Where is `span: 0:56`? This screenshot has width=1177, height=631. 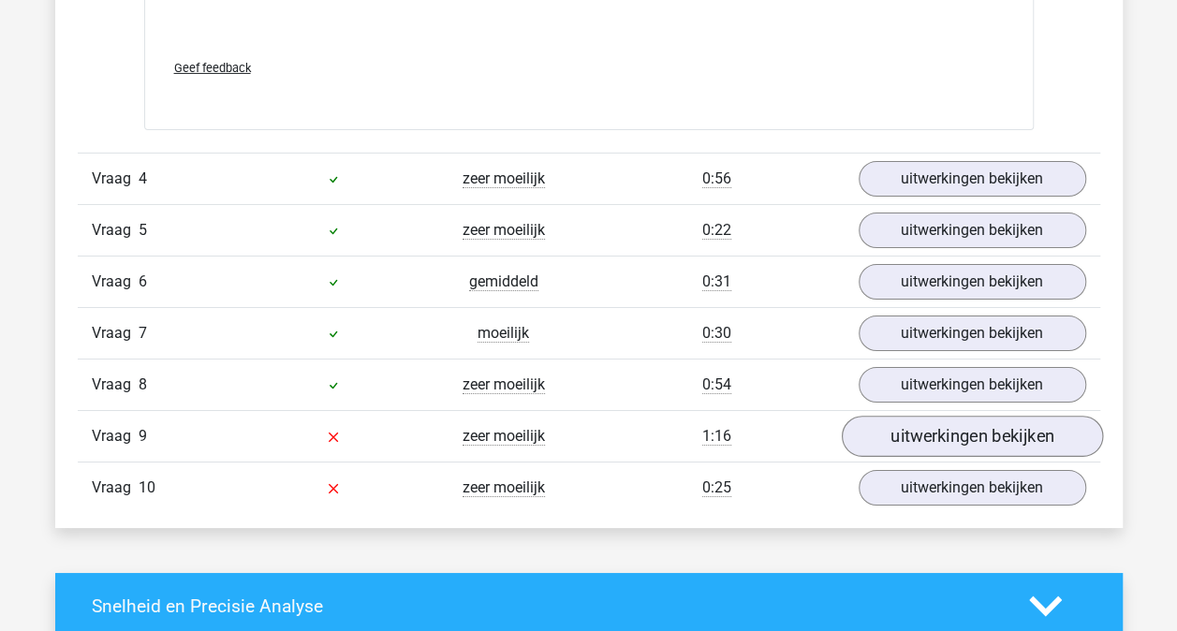
span: 0:56 is located at coordinates (717, 179).